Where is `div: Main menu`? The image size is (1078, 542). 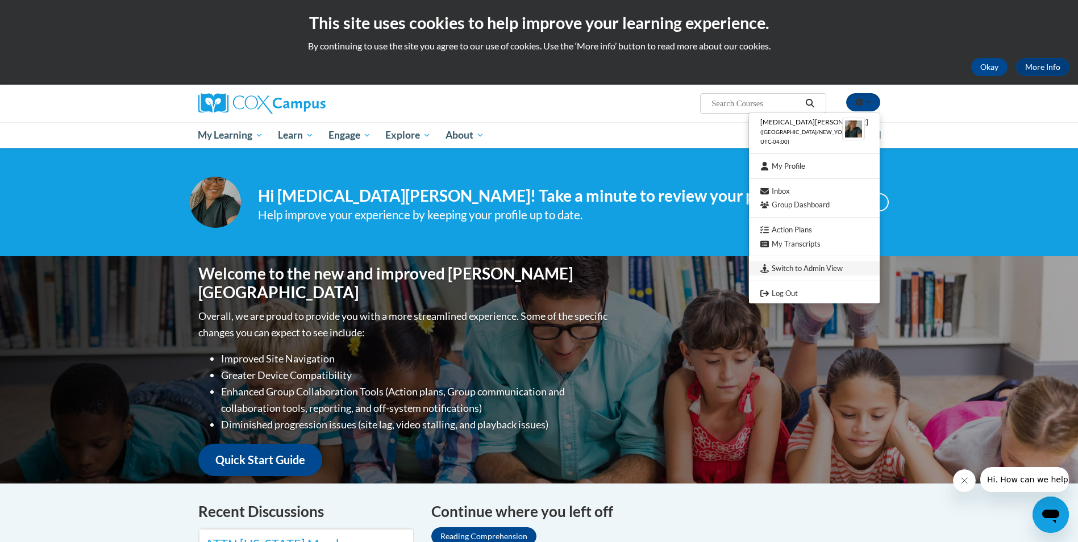 div: Main menu is located at coordinates (539, 135).